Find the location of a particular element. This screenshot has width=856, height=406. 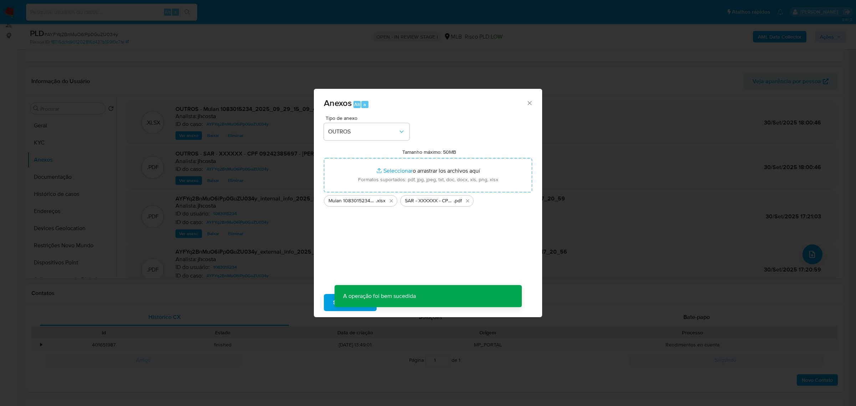

span: Anexos is located at coordinates (338, 103).